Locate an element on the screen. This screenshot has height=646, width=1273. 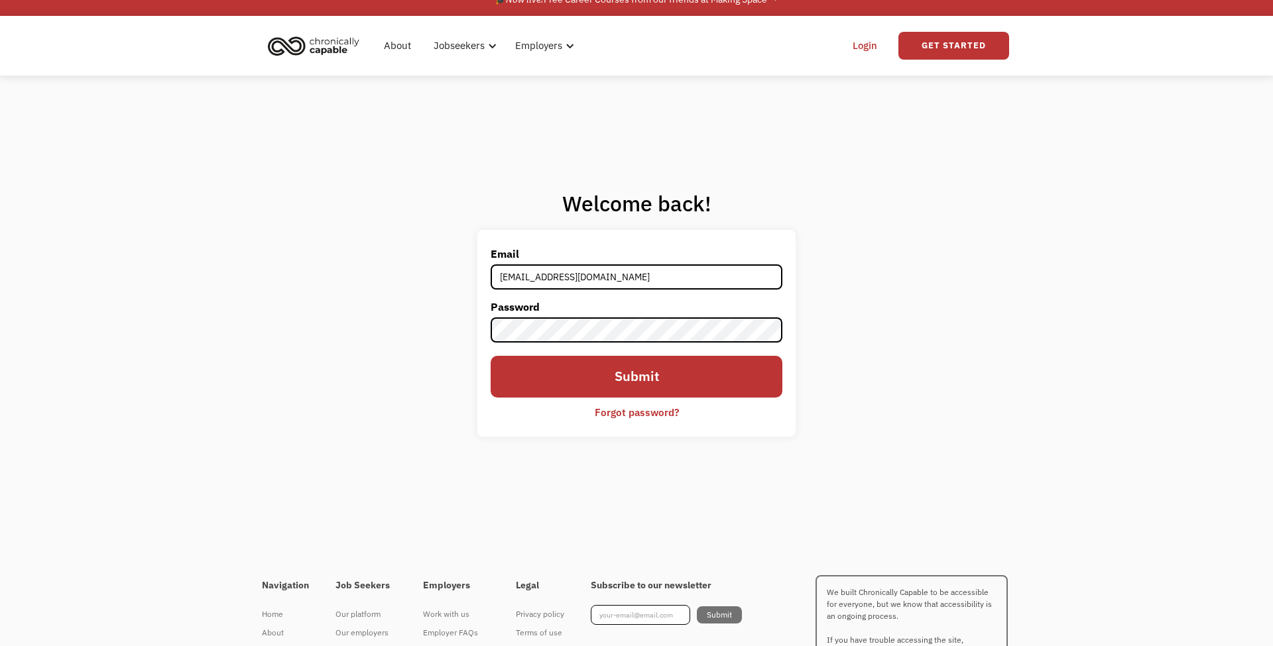
h1: Welcome back! is located at coordinates (637, 204).